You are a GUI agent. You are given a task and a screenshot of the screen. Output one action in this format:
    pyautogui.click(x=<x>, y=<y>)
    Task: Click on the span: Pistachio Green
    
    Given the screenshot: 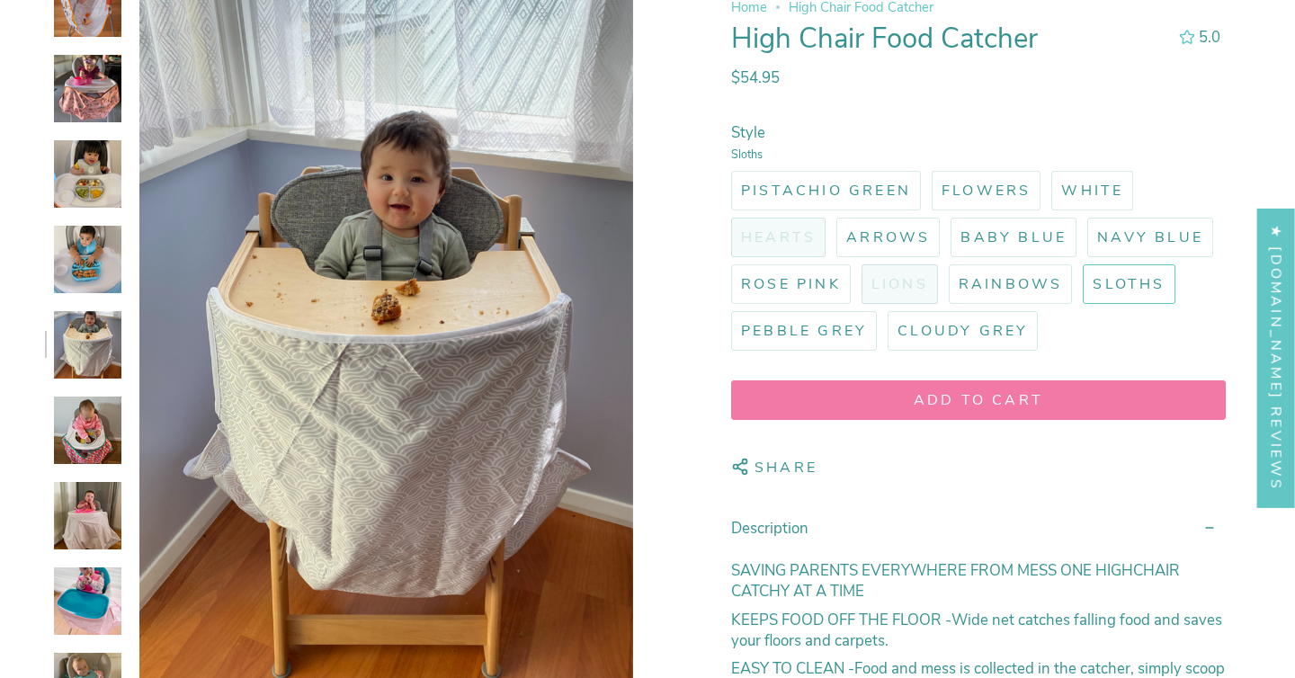 What is the action you would take?
    pyautogui.click(x=826, y=191)
    